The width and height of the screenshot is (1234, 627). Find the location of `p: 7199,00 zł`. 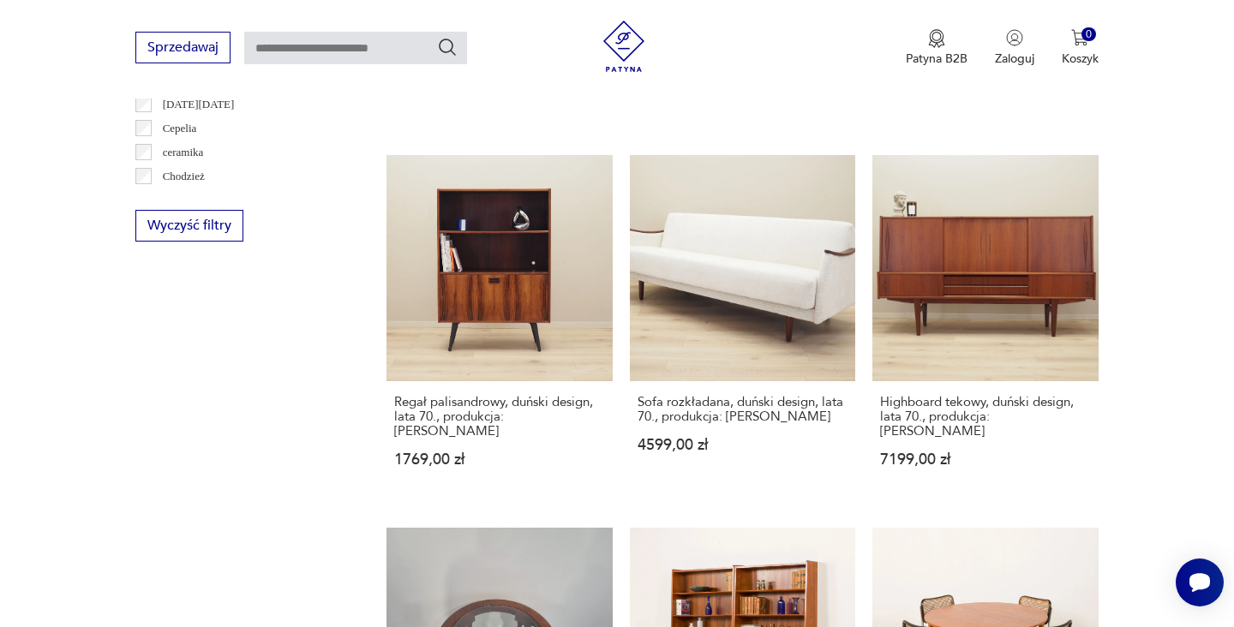

p: 7199,00 zł is located at coordinates (984, 459).